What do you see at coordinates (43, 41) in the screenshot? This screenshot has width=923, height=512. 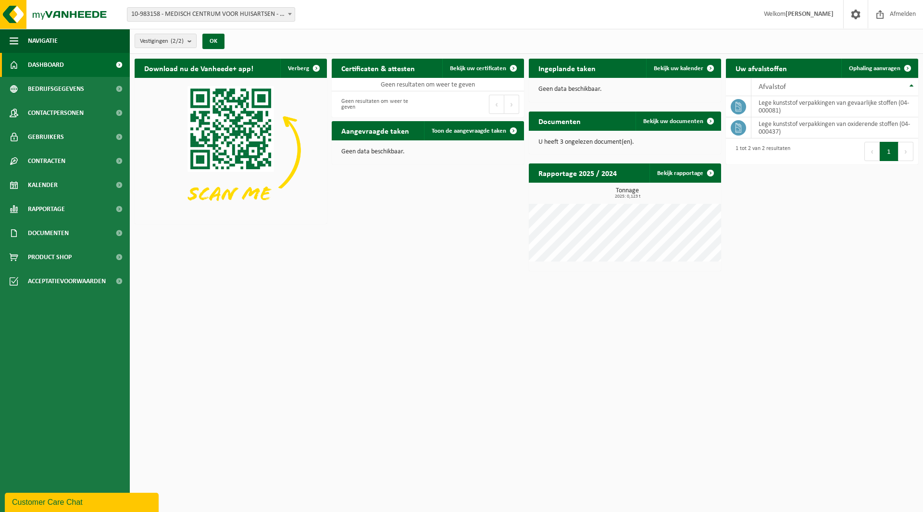 I see `span: Navigatie` at bounding box center [43, 41].